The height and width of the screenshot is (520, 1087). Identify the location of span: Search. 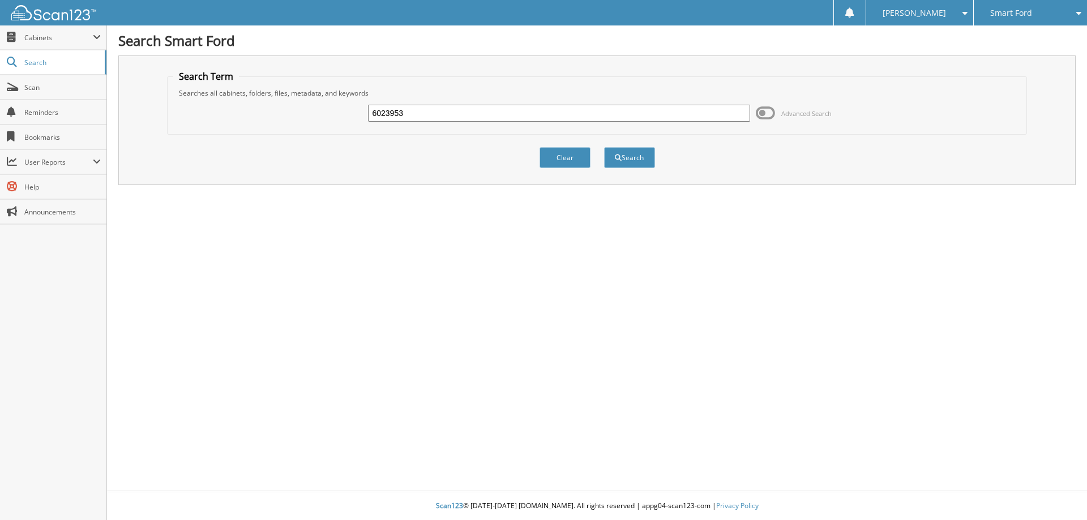
(62, 62).